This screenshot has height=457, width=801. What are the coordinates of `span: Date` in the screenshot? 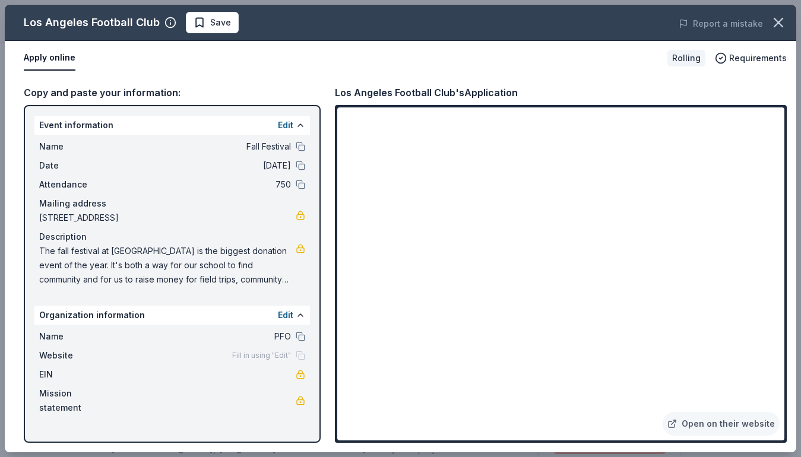 It's located at (79, 166).